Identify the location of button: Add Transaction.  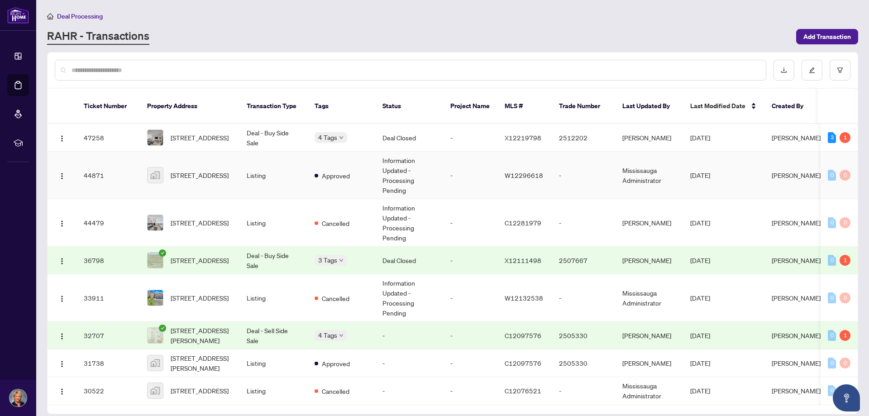
(827, 37).